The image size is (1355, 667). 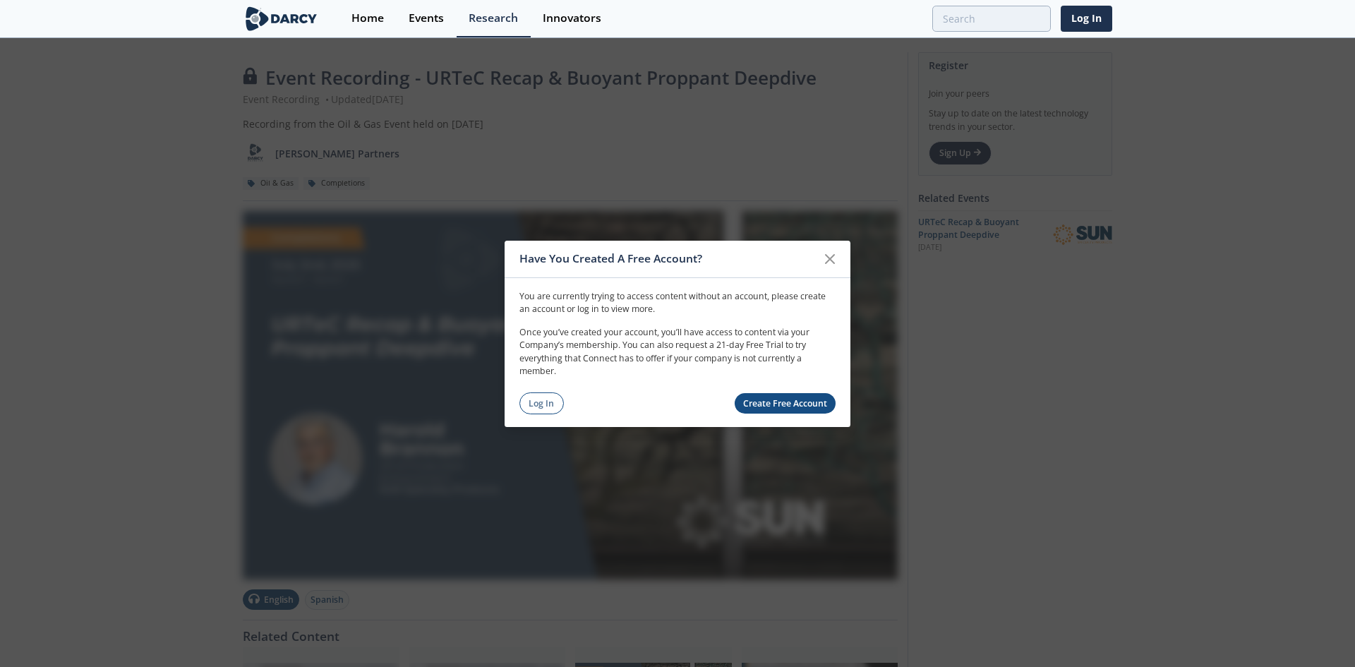 I want to click on a: Create Free Account, so click(x=786, y=403).